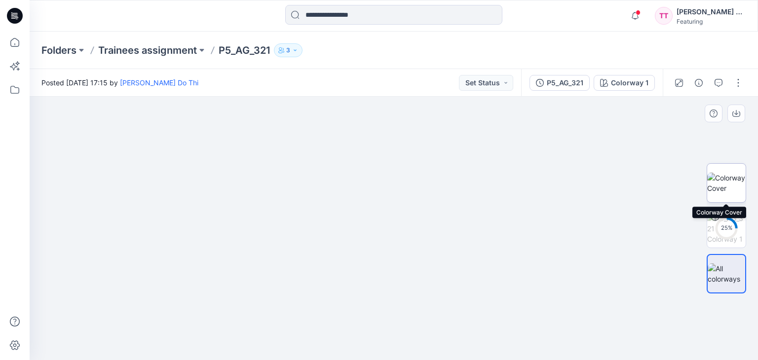 This screenshot has width=758, height=360. What do you see at coordinates (59, 50) in the screenshot?
I see `p: Folders` at bounding box center [59, 50].